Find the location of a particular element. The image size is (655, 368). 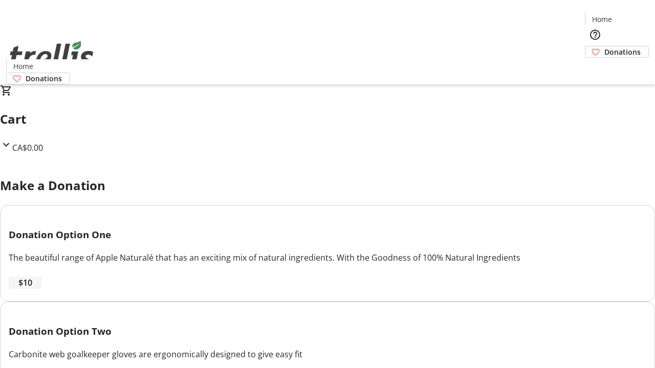

button: Help is located at coordinates (595, 35).